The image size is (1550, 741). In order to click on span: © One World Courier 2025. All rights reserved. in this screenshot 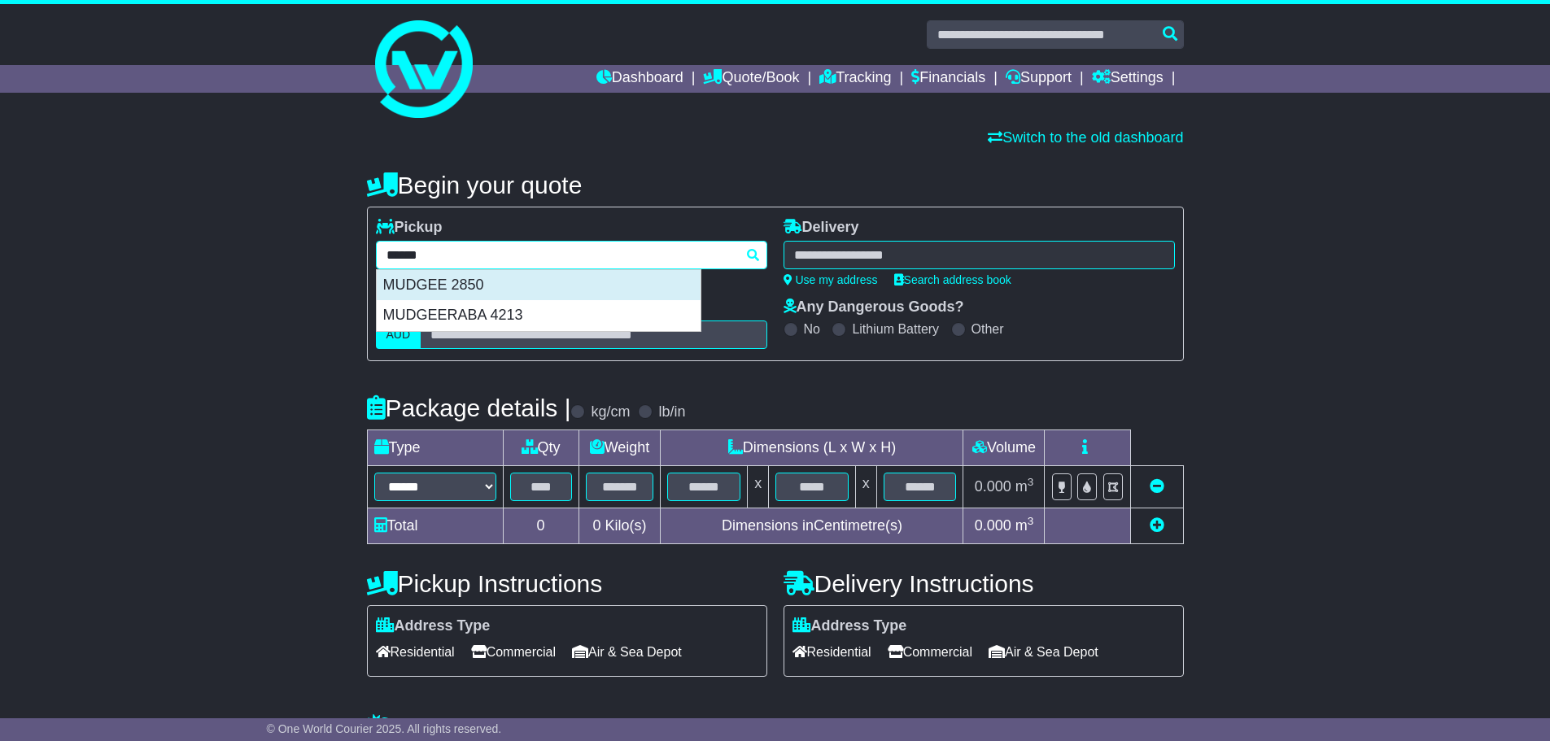, I will do `click(384, 729)`.